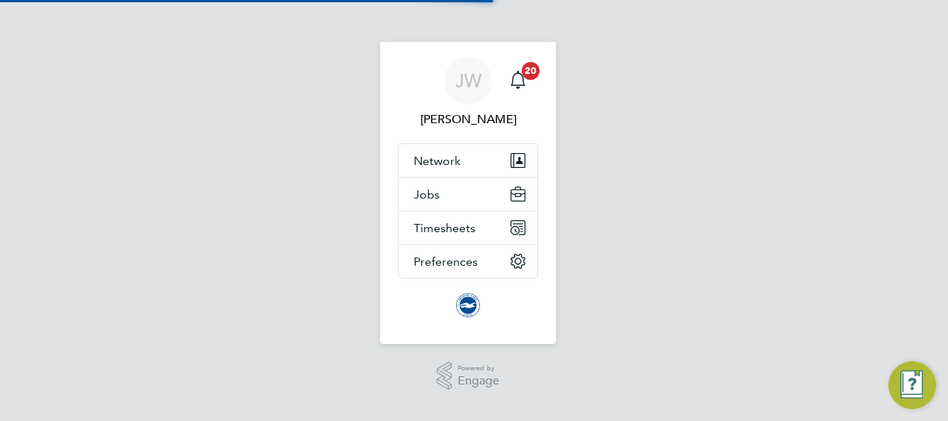 This screenshot has width=948, height=421. What do you see at coordinates (479, 368) in the screenshot?
I see `span: Powered by` at bounding box center [479, 368].